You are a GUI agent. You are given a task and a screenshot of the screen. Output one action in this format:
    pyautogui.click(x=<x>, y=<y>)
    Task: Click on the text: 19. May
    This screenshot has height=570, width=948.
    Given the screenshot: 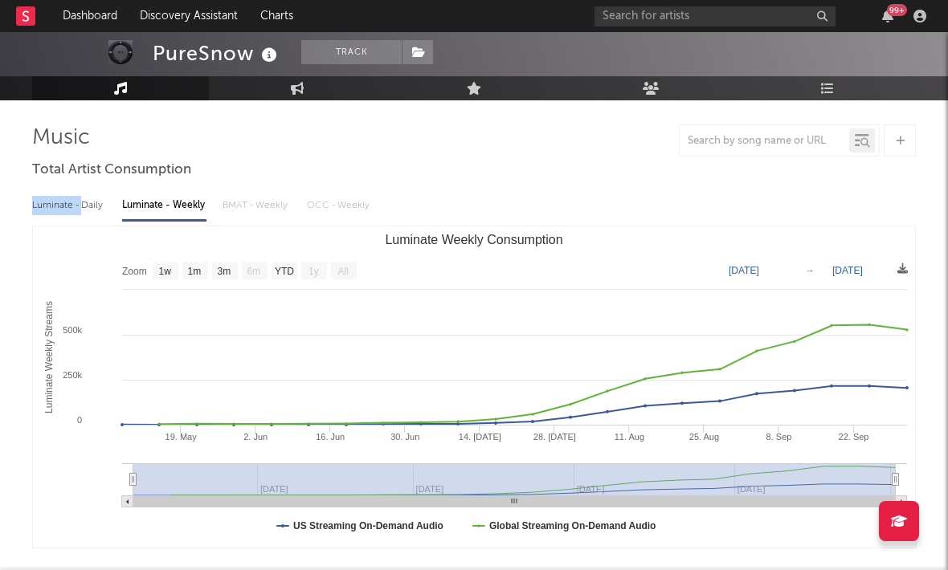 What is the action you would take?
    pyautogui.click(x=182, y=437)
    